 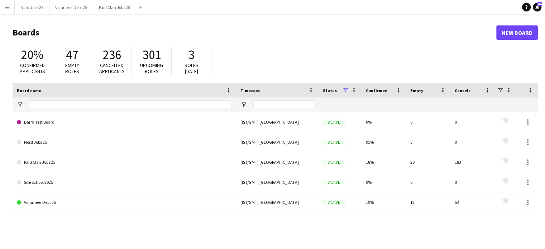 I want to click on div: 183, so click(x=473, y=162).